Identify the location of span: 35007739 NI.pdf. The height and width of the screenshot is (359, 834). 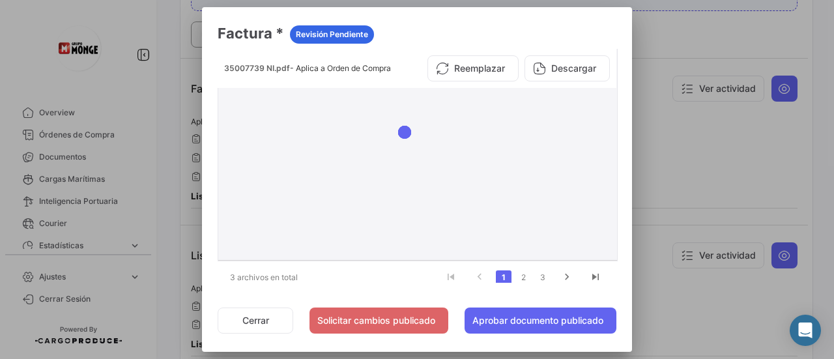
(257, 68).